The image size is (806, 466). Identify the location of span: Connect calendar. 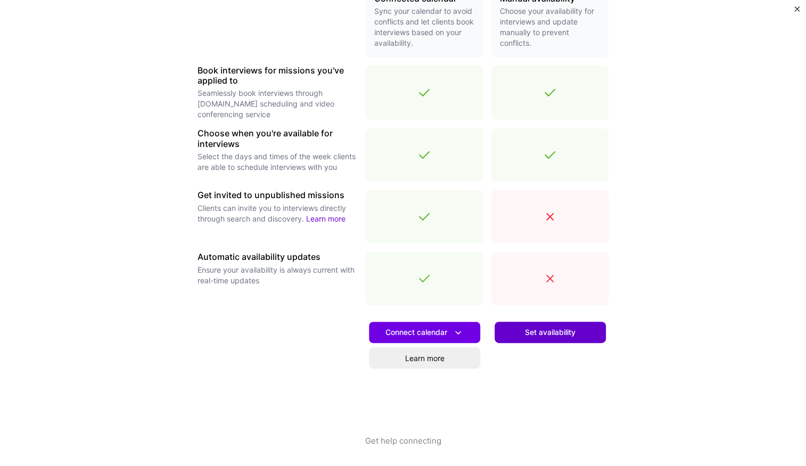
(424, 332).